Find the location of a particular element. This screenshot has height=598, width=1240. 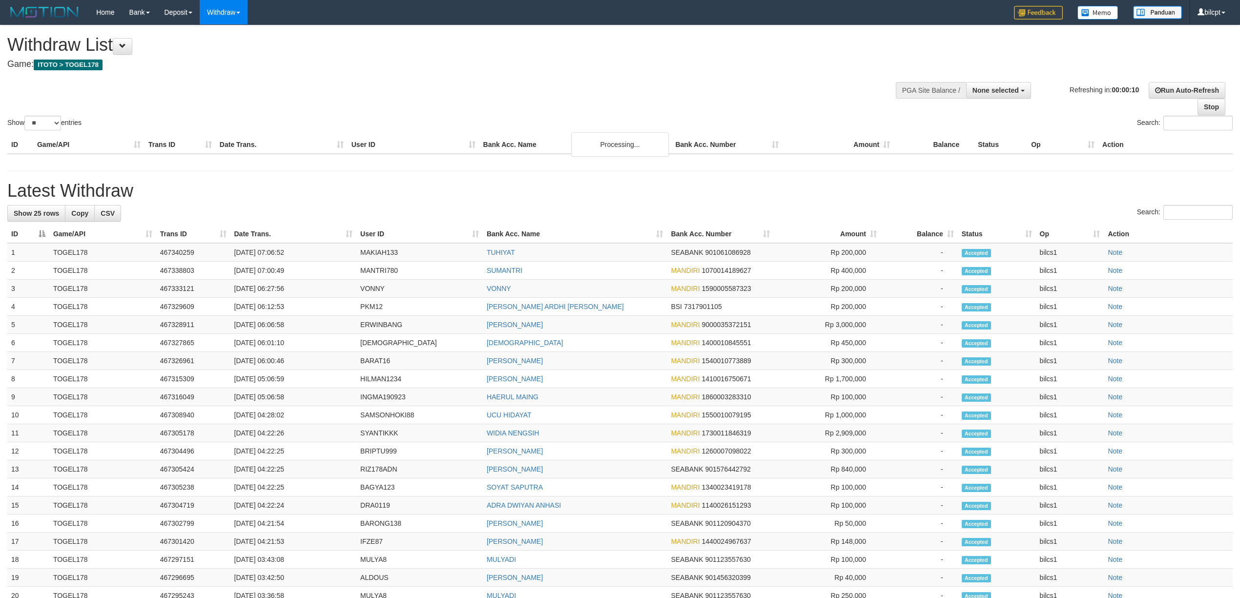

span: Copy 901061086928 to clipboard is located at coordinates (728, 252).